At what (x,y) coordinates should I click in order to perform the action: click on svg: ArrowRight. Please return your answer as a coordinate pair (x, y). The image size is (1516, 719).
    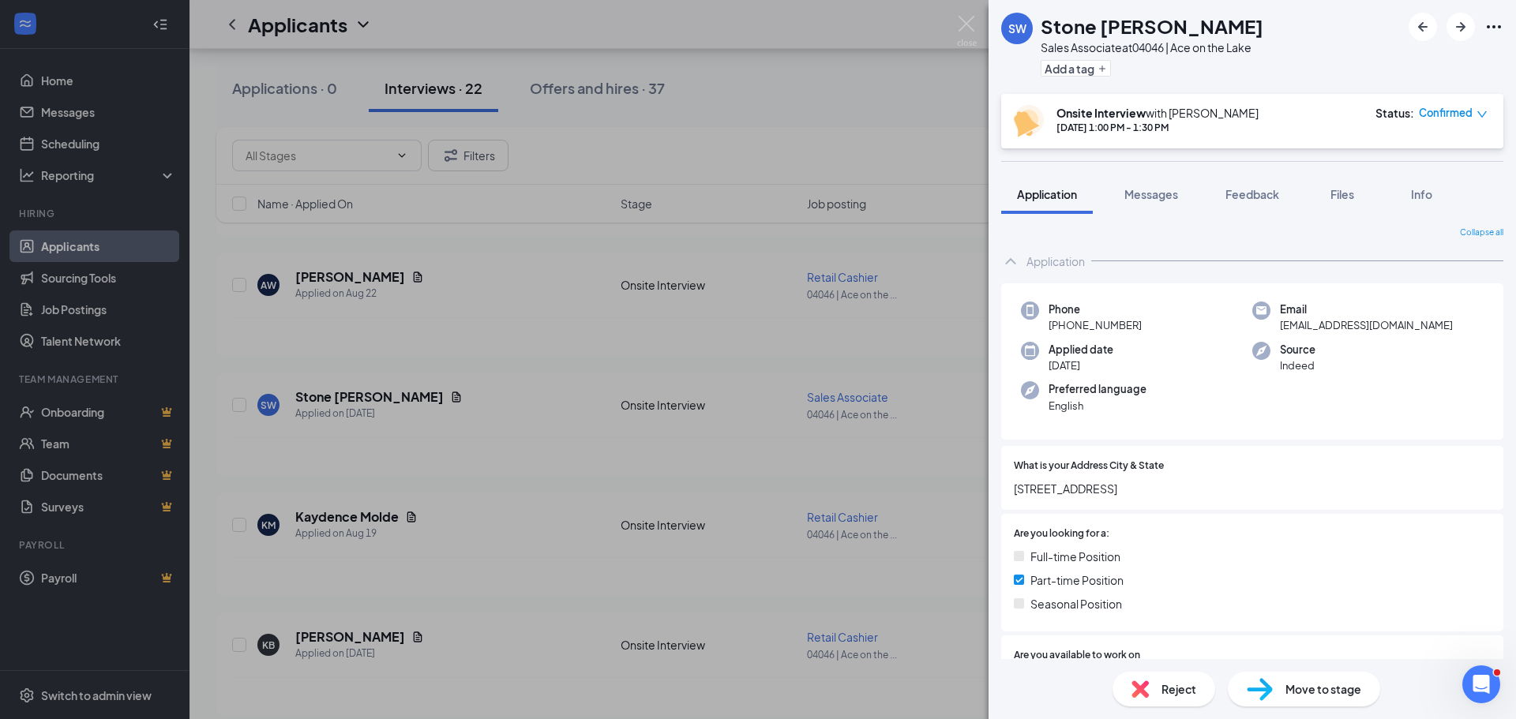
    Looking at the image, I should click on (1460, 27).